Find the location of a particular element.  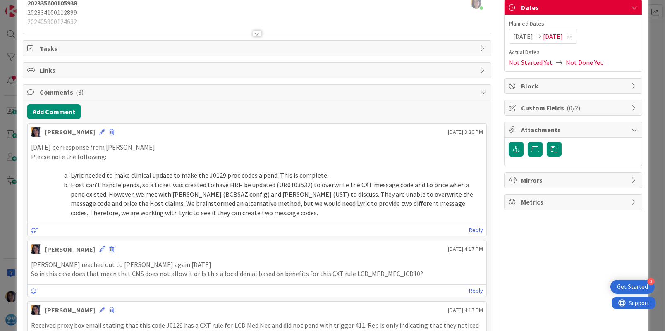

span: Dates is located at coordinates (574, 7).